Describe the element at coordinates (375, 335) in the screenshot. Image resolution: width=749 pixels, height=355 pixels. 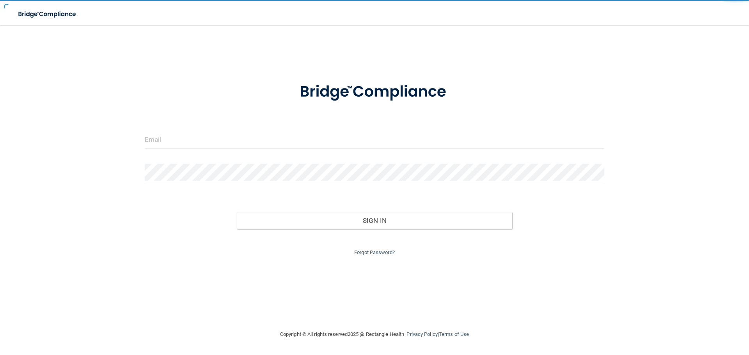
I see `div: Copyright © All rights reserved 2025 @ Rectangle Health | |` at that location.